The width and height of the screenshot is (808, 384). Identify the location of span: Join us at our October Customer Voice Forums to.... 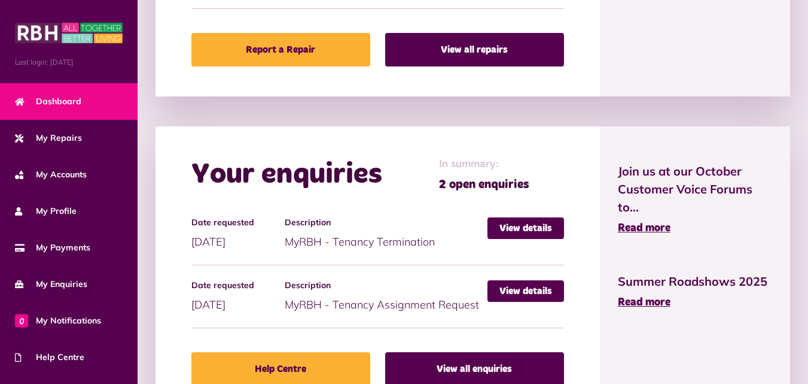
(695, 189).